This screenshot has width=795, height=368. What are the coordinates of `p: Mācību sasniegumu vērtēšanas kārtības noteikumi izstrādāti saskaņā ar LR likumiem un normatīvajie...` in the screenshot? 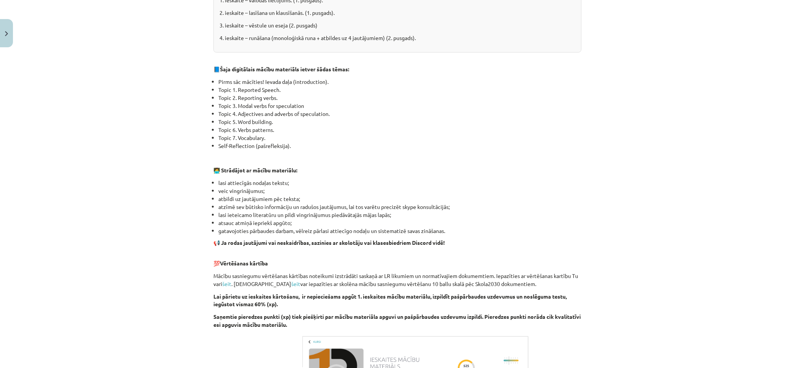 It's located at (398, 280).